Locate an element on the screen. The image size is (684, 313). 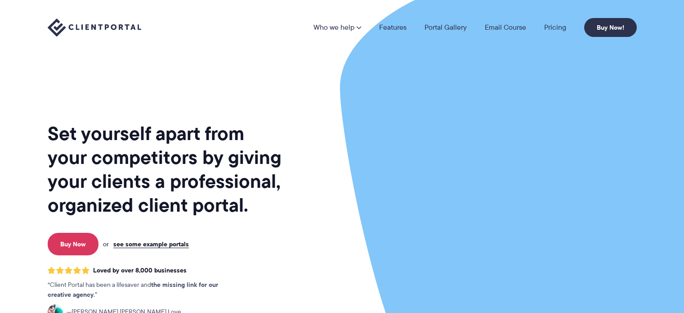
a: Who we help is located at coordinates (337, 27).